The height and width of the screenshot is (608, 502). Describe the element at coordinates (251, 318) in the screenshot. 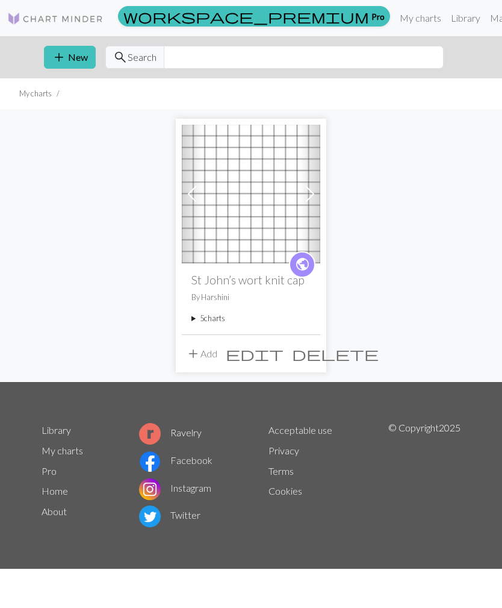

I see `summary: 5charts` at that location.